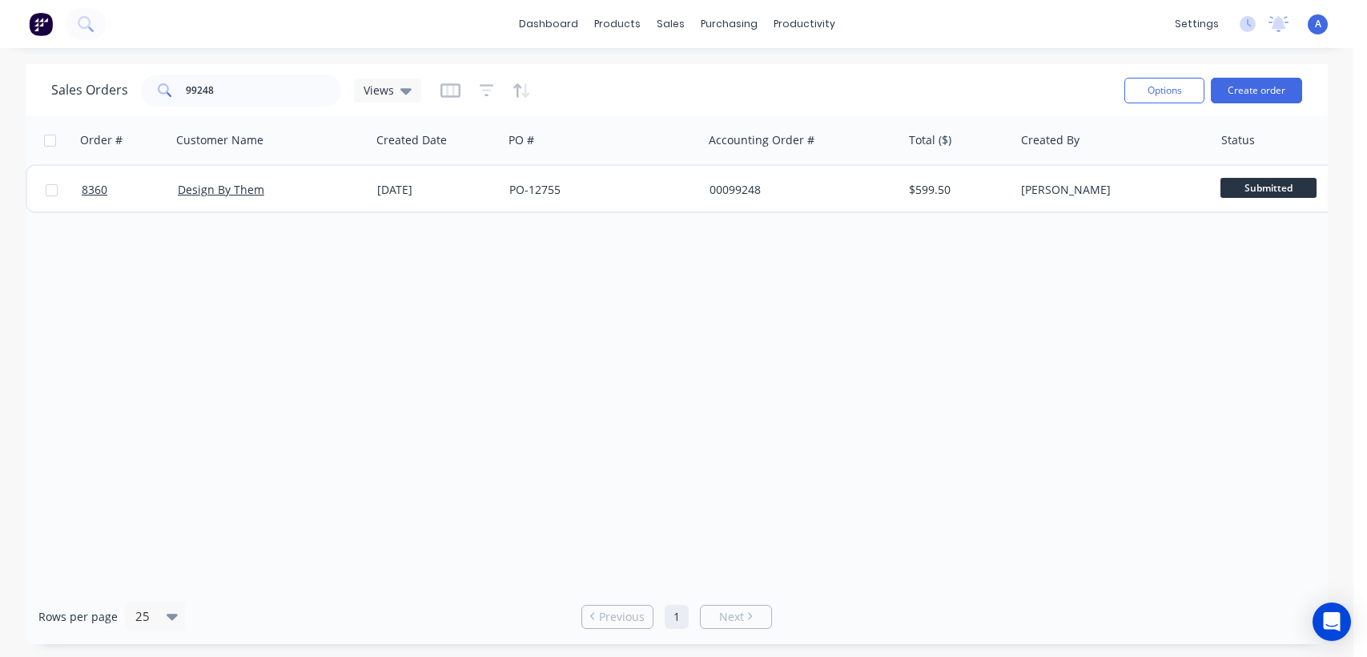 Image resolution: width=1367 pixels, height=657 pixels. I want to click on span: Submitted, so click(1268, 187).